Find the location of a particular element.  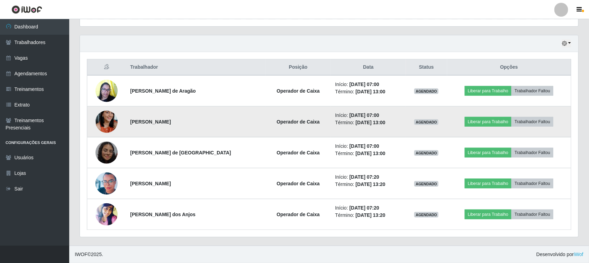

span: IWOF is located at coordinates (81, 254).